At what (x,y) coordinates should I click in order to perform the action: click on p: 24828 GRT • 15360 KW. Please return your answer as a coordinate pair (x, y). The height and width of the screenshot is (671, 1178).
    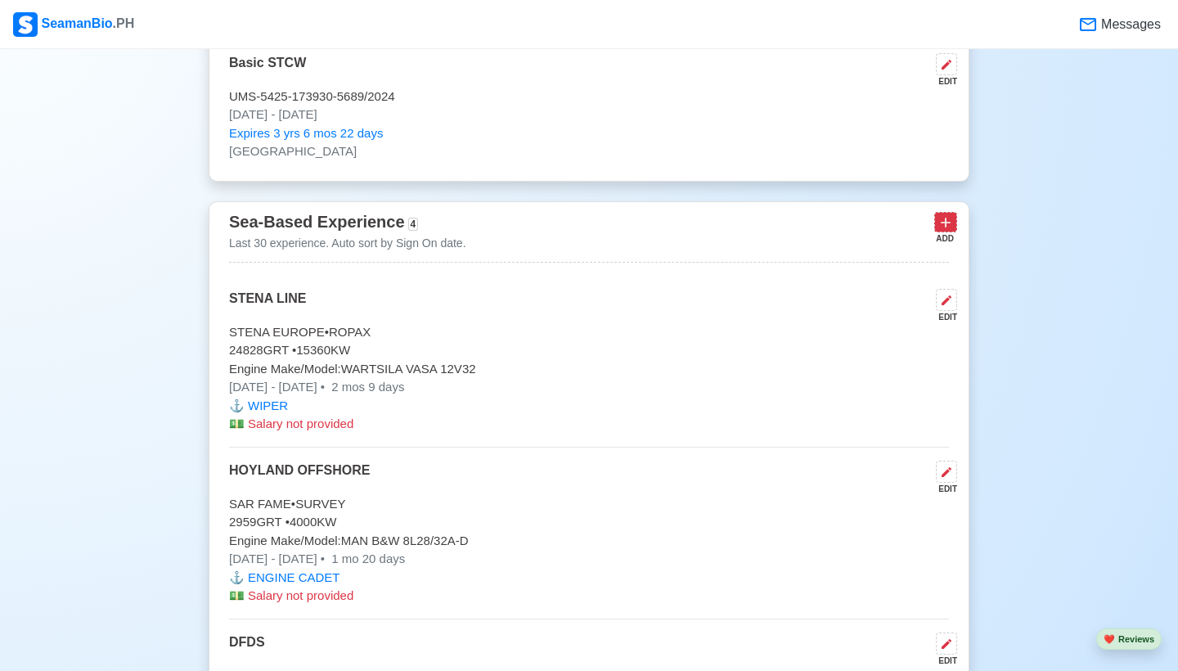
    Looking at the image, I should click on (589, 350).